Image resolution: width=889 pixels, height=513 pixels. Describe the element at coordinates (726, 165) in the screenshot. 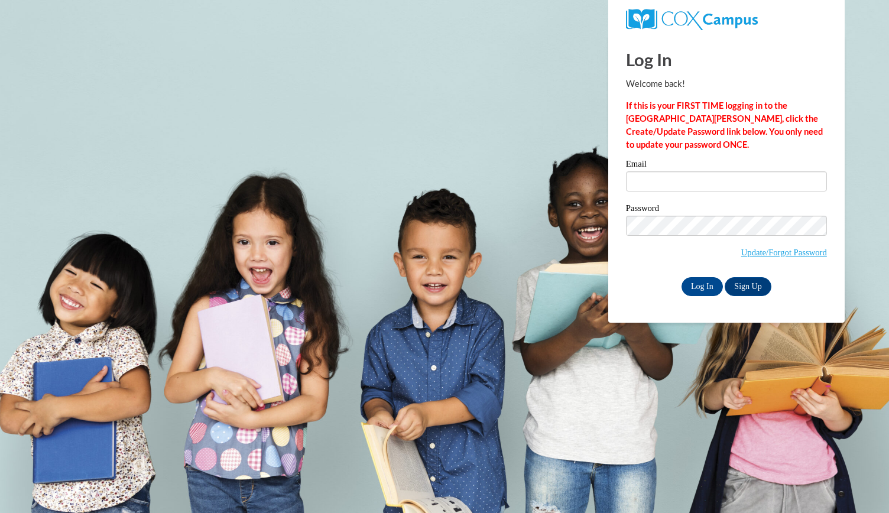

I see `label: Email` at that location.